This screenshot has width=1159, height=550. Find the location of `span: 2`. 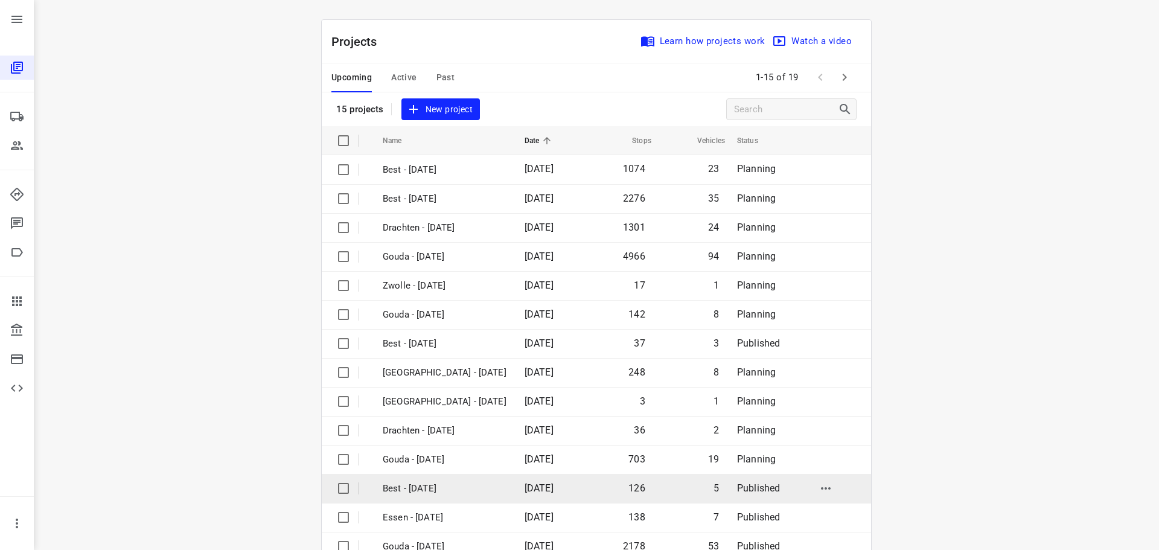

span: 2 is located at coordinates (716, 430).